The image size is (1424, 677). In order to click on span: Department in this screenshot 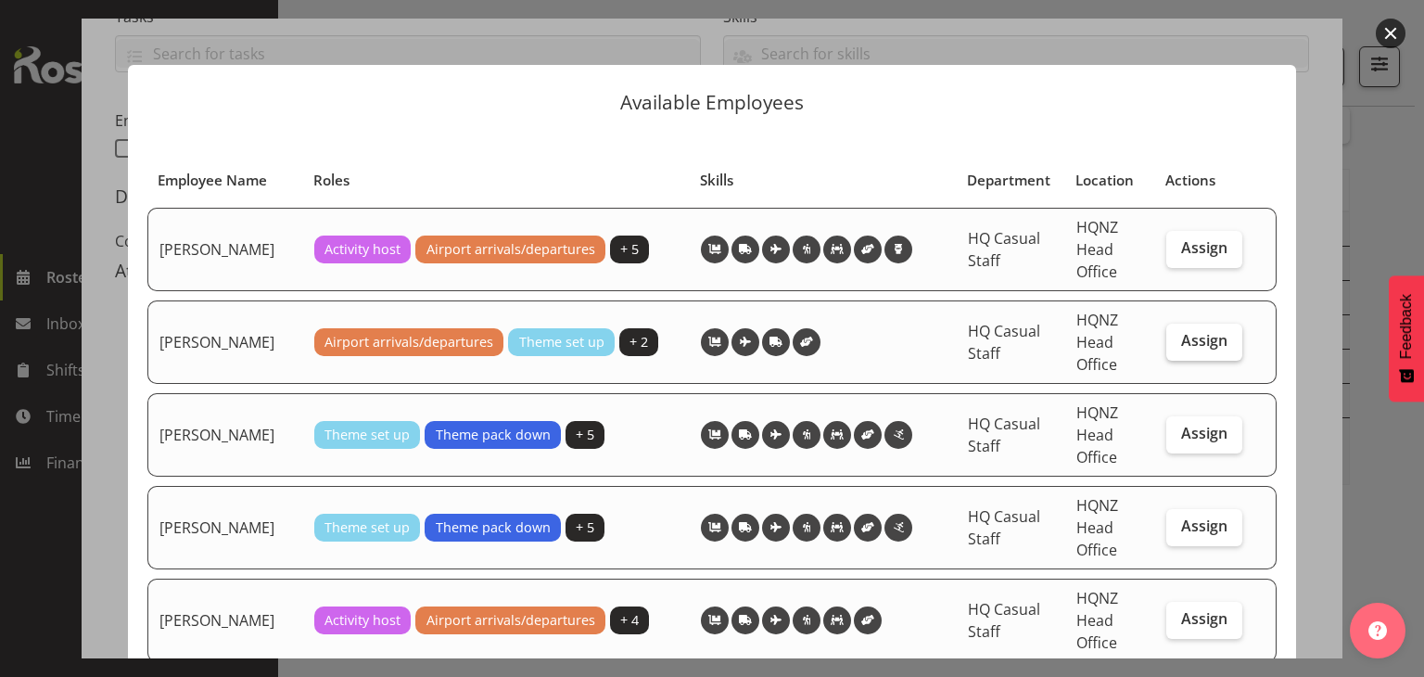, I will do `click(1009, 180)`.